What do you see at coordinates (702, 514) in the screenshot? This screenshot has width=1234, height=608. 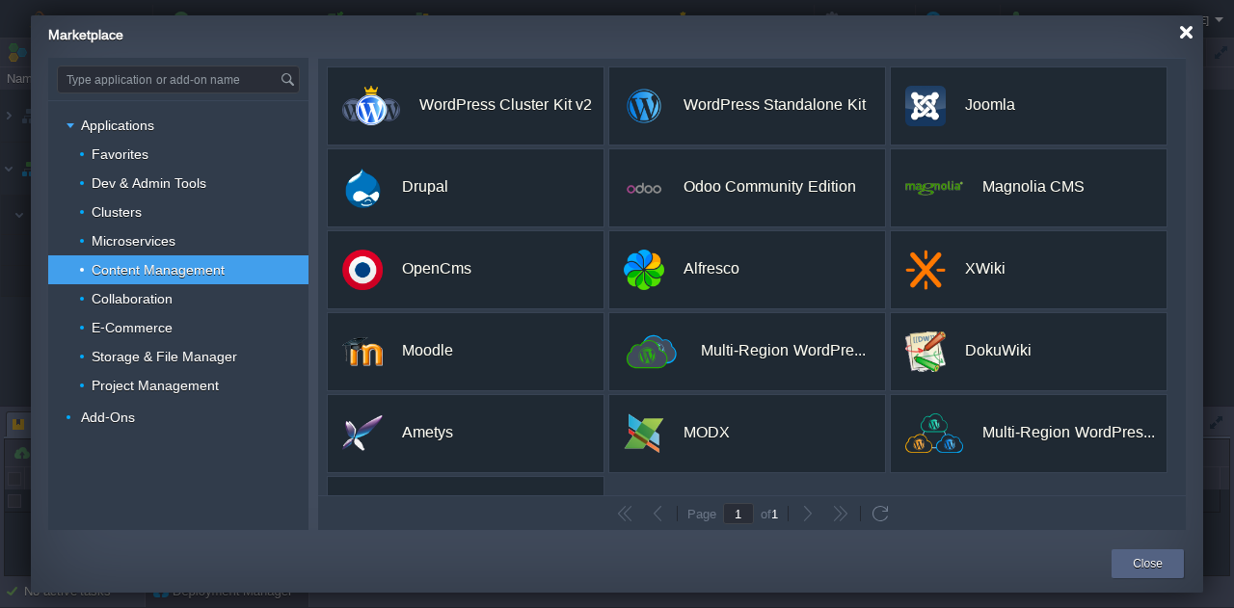 I see `div: Page` at bounding box center [702, 514].